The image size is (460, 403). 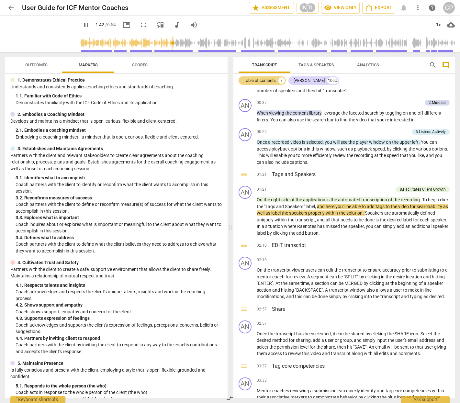 I want to click on span: 02:10, so click(x=262, y=260).